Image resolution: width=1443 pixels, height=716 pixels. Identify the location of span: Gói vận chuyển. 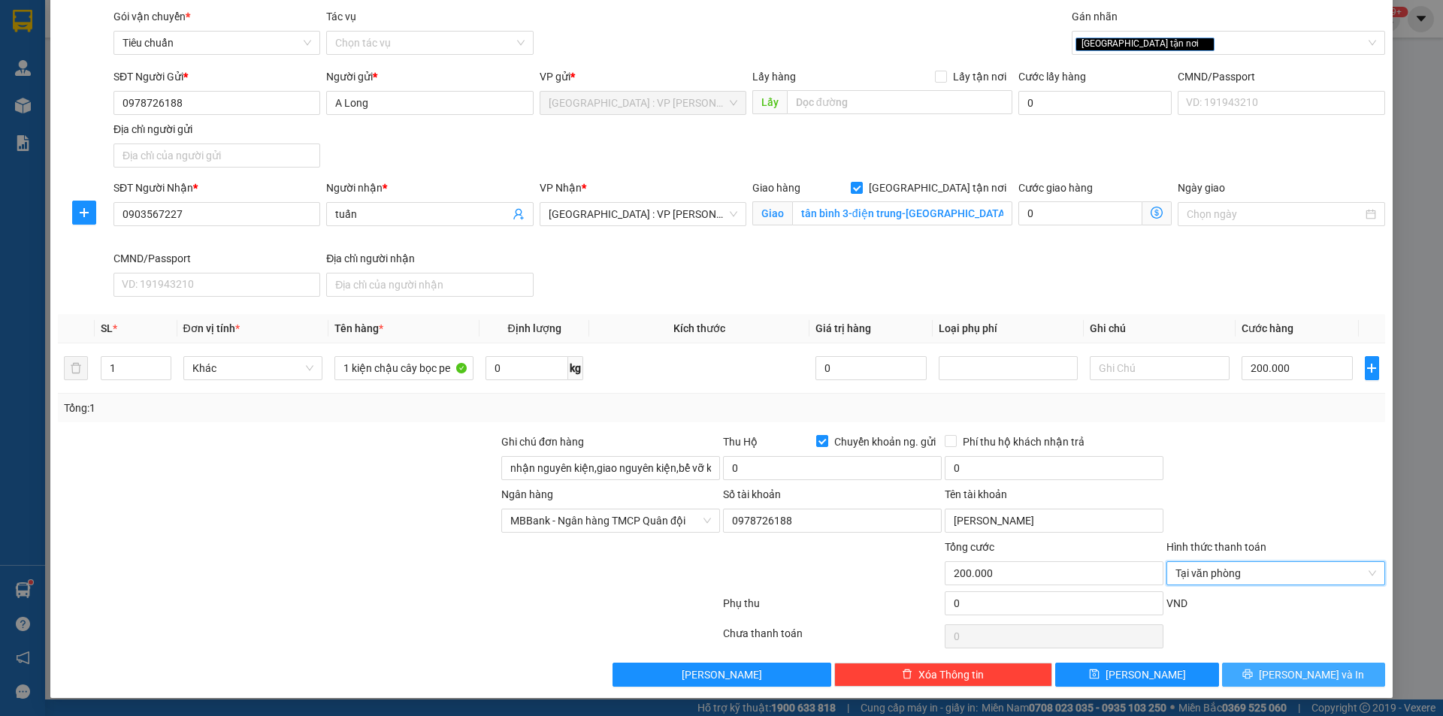
(152, 17).